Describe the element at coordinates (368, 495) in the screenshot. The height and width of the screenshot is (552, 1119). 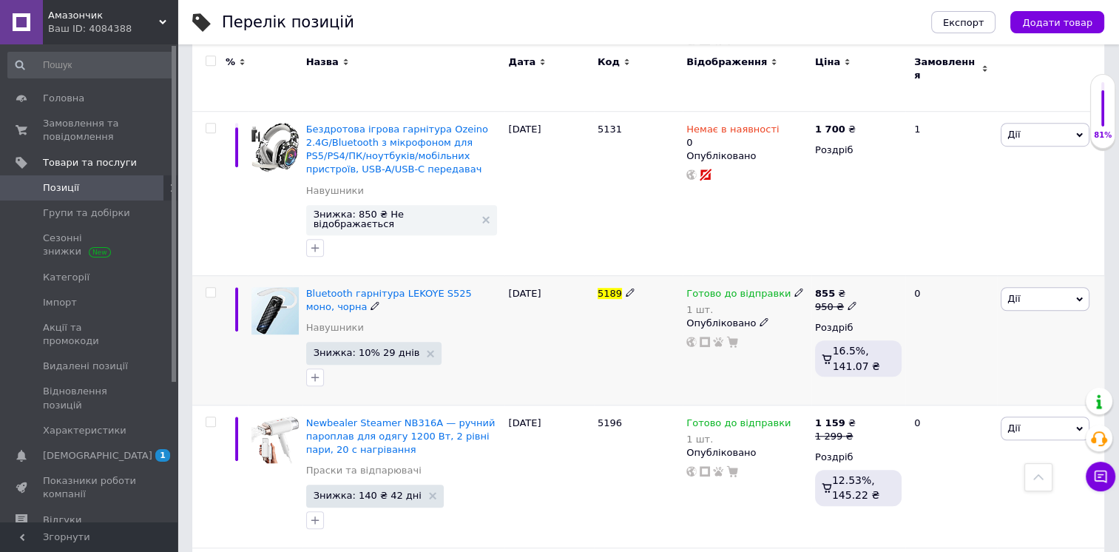
I see `span: Знижка: 140 ₴ 42 дні` at that location.